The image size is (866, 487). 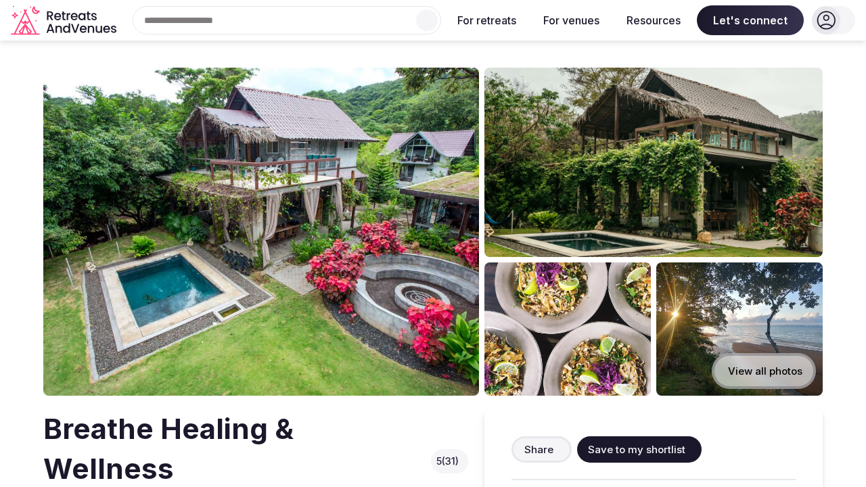 I want to click on button: 5(31), so click(x=449, y=461).